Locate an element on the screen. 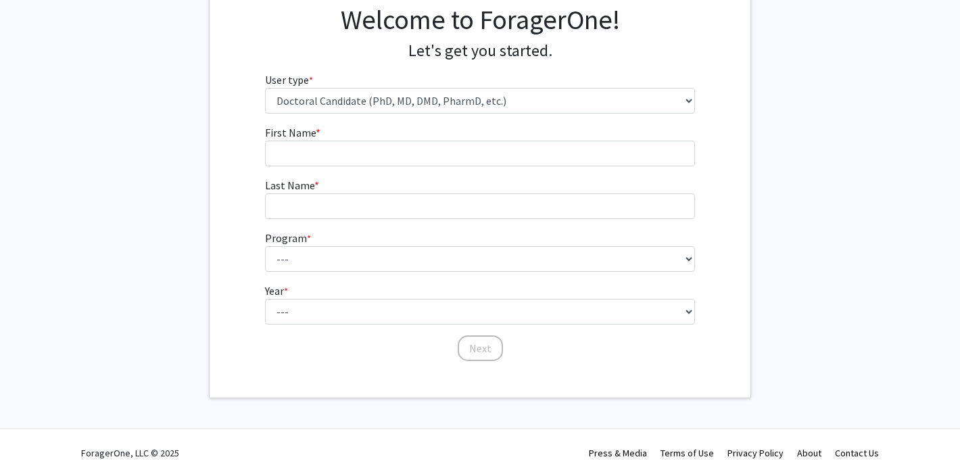  h4: Let's get you started. is located at coordinates (480, 51).